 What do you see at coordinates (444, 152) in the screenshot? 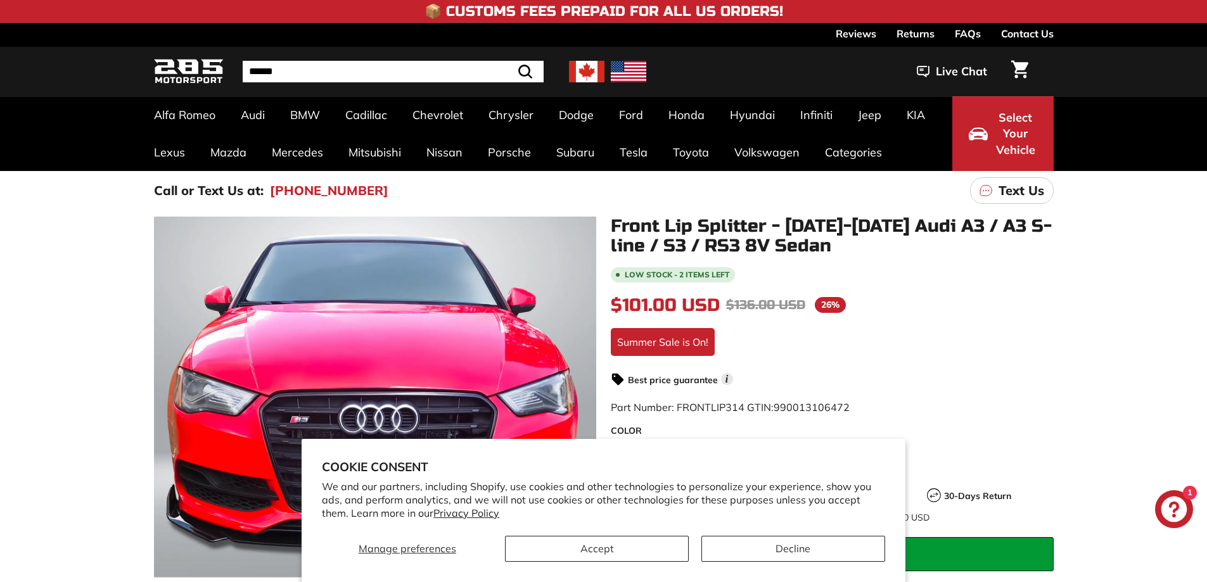
I see `a: Nissan` at bounding box center [444, 152].